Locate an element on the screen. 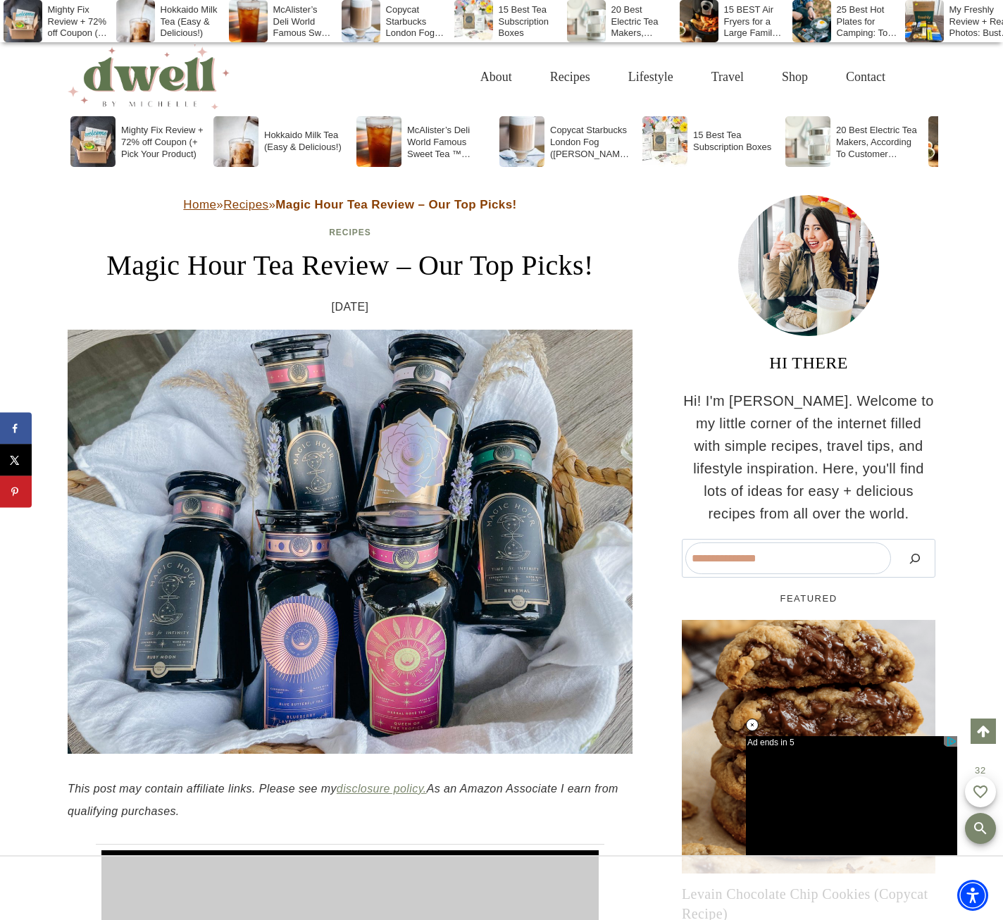 This screenshot has height=920, width=1003. a: Read More Levain Chocolate Chip Cookies (Copycat Recipe) is located at coordinates (808, 746).